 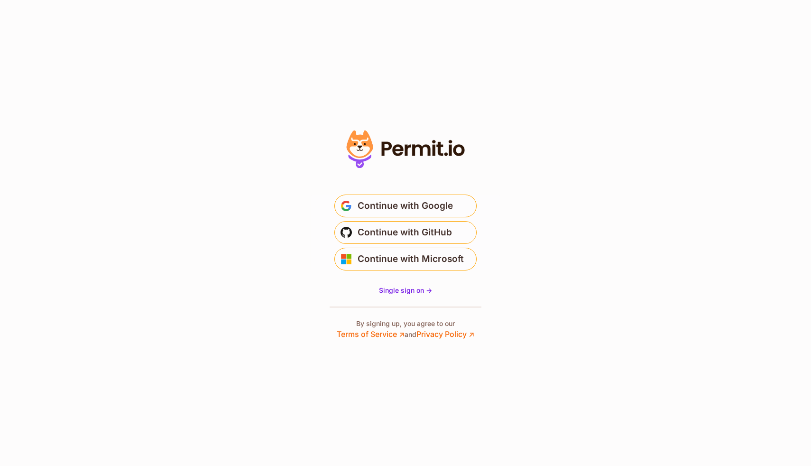 I want to click on button: Continue with Microsoft, so click(x=405, y=259).